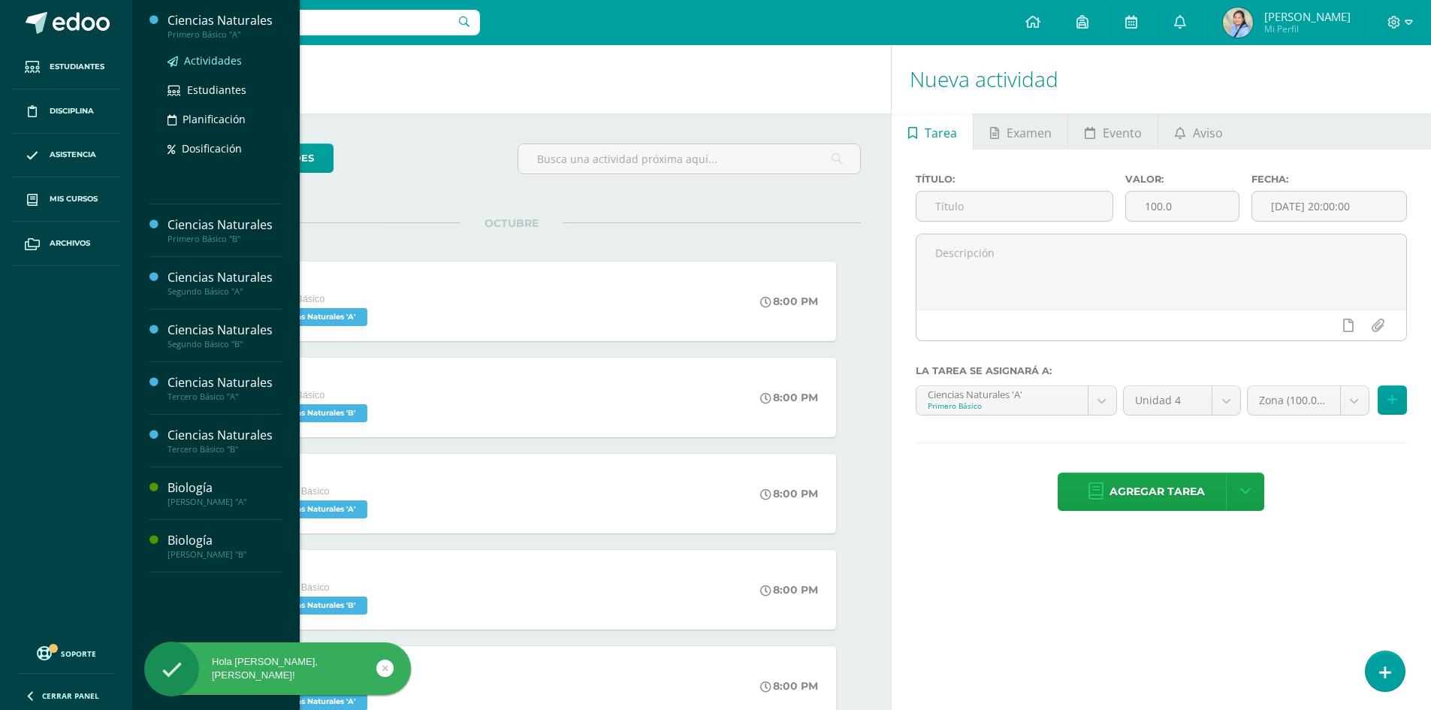 This screenshot has height=710, width=1431. I want to click on input: Puntos máximos, so click(1182, 206).